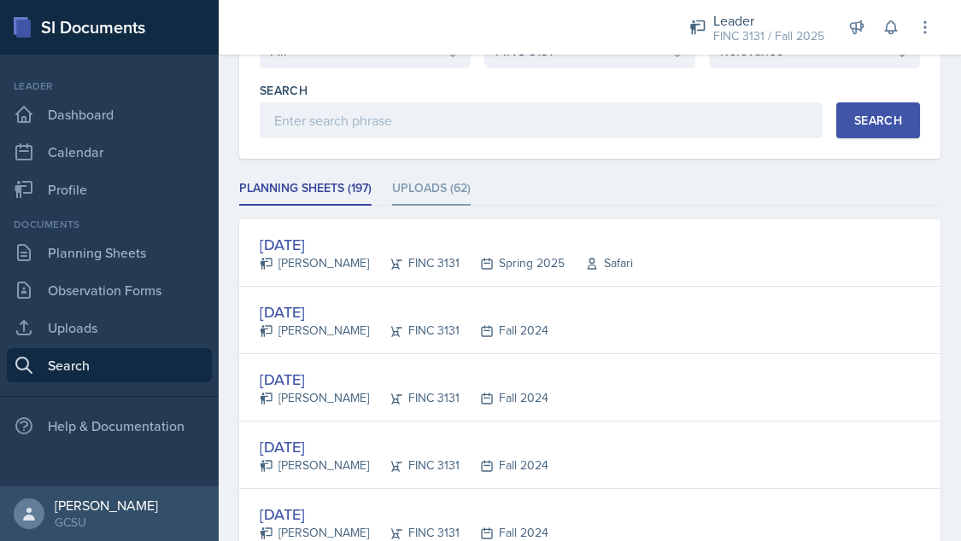  Describe the element at coordinates (878, 120) in the screenshot. I see `button: Search` at that location.